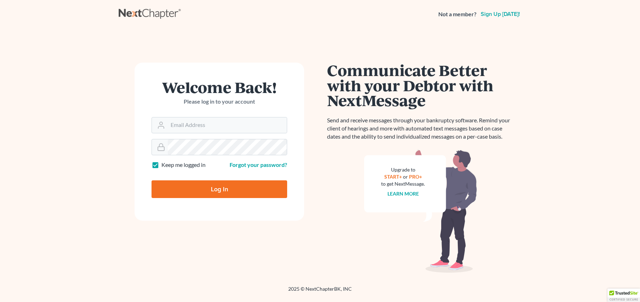 The image size is (640, 302). I want to click on p: Please log in to your account, so click(219, 101).